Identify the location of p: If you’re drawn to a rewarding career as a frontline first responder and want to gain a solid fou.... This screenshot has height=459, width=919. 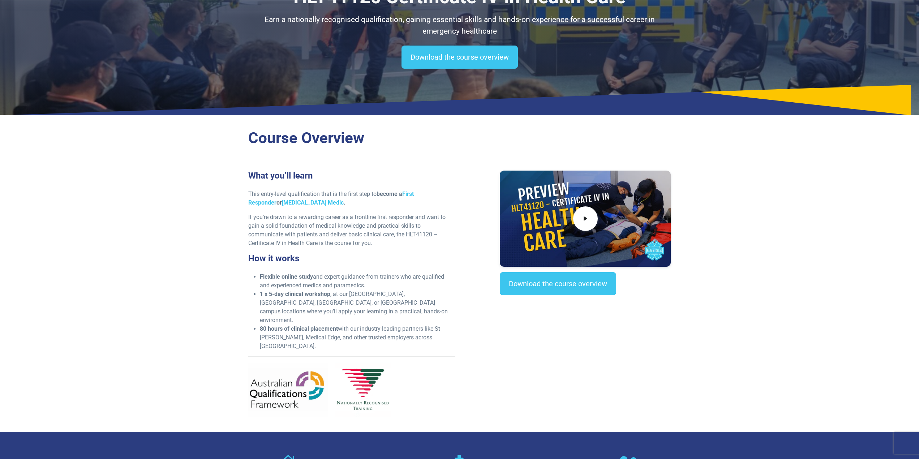
(351, 230).